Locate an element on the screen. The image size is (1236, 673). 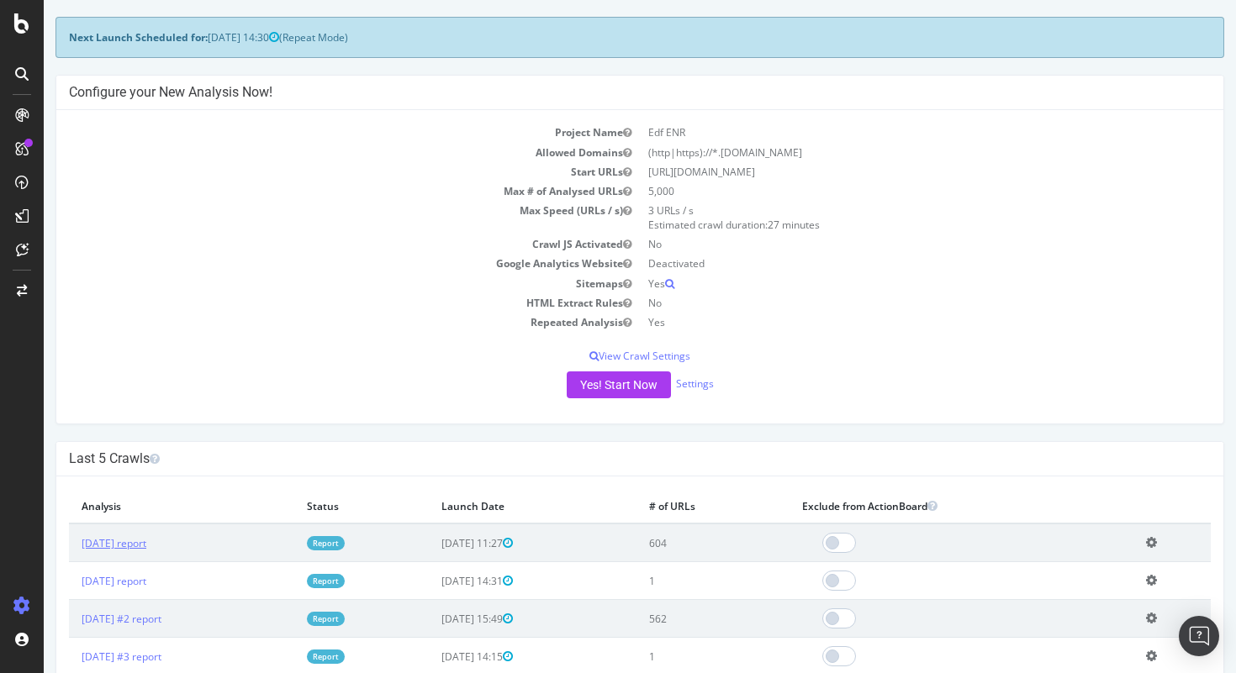
td: Google Analytics Website is located at coordinates (310, 263).